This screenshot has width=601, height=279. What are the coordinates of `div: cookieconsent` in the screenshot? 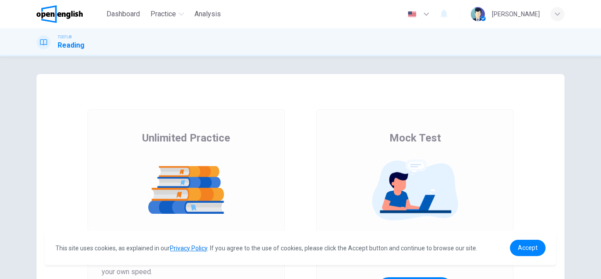 It's located at (300, 247).